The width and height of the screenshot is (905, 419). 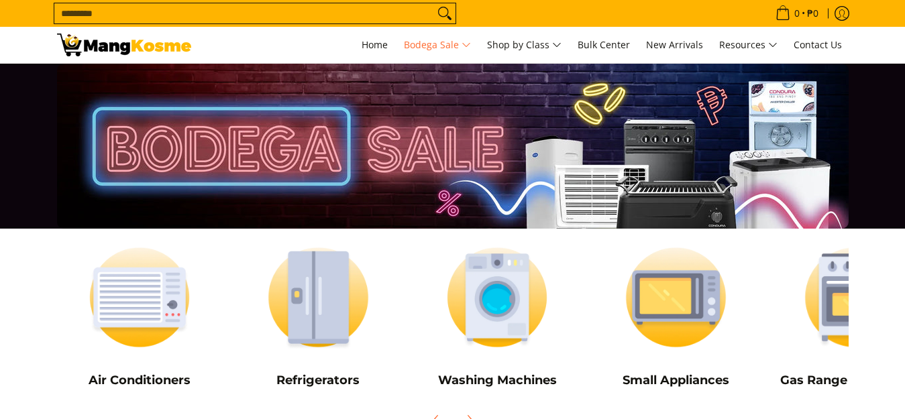 I want to click on h5: Washing Machines, so click(x=497, y=380).